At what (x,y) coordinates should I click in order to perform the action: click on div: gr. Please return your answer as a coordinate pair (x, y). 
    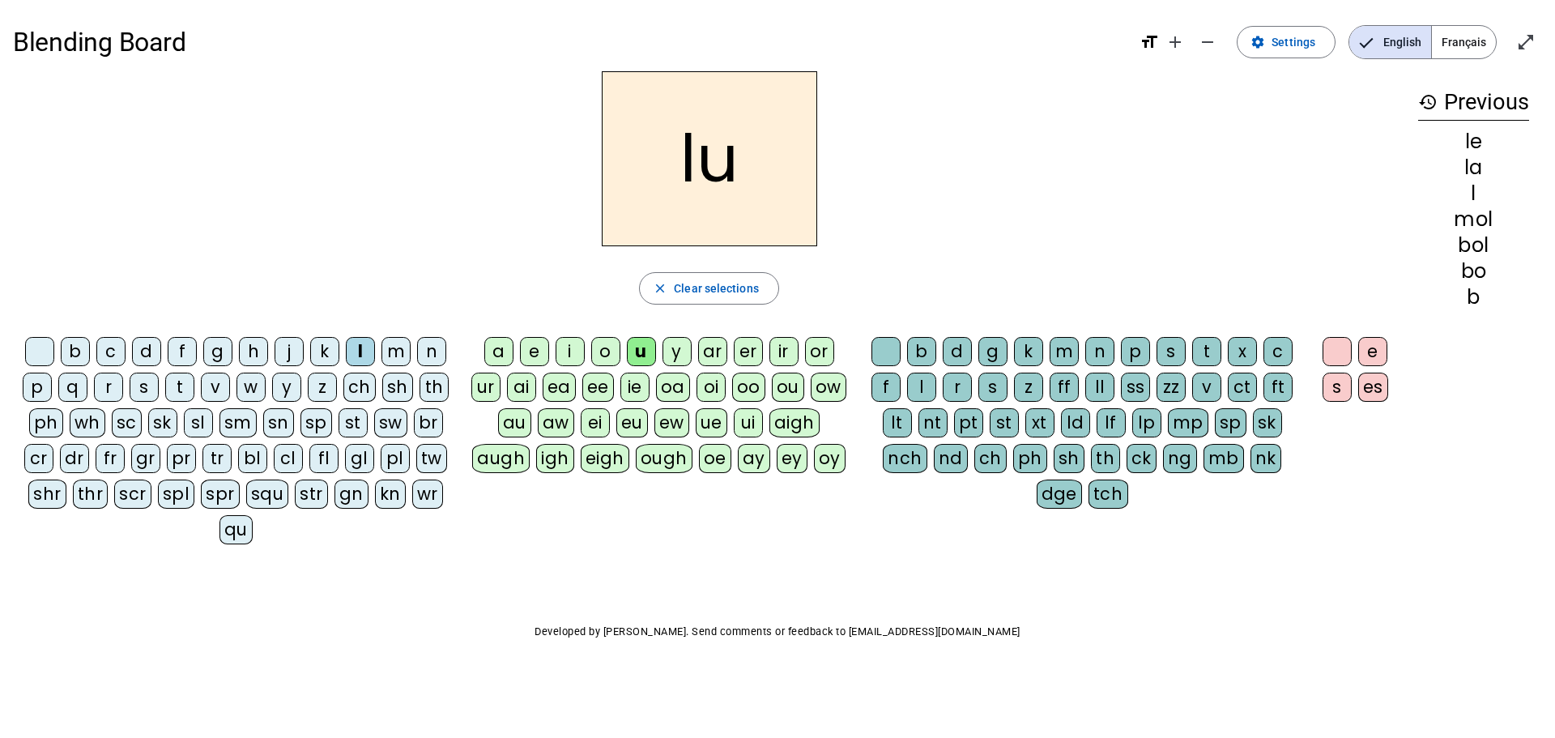
    Looking at the image, I should click on (146, 458).